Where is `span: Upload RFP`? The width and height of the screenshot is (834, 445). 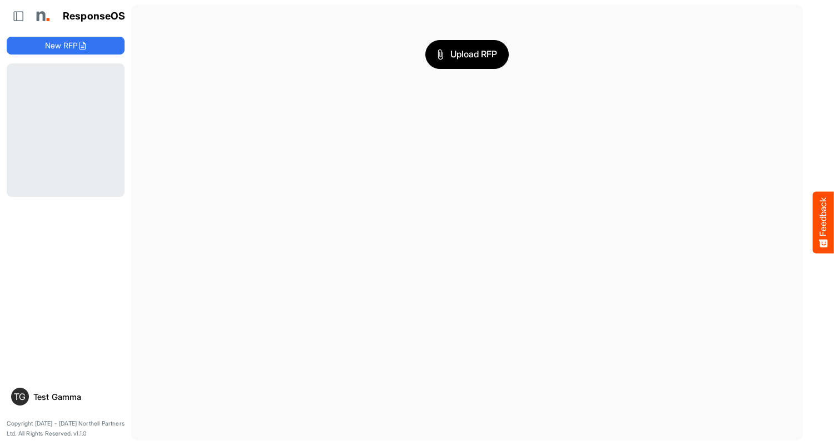 span: Upload RFP is located at coordinates (467, 54).